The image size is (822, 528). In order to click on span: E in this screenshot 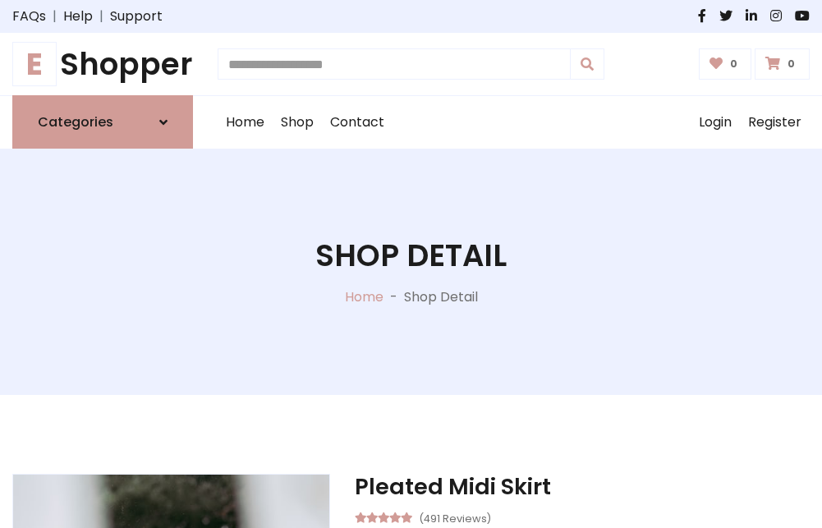, I will do `click(34, 64)`.